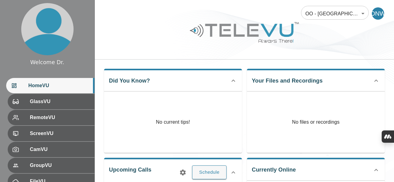 Image resolution: width=394 pixels, height=182 pixels. Describe the element at coordinates (51, 134) in the screenshot. I see `div: ScreenVU` at that location.